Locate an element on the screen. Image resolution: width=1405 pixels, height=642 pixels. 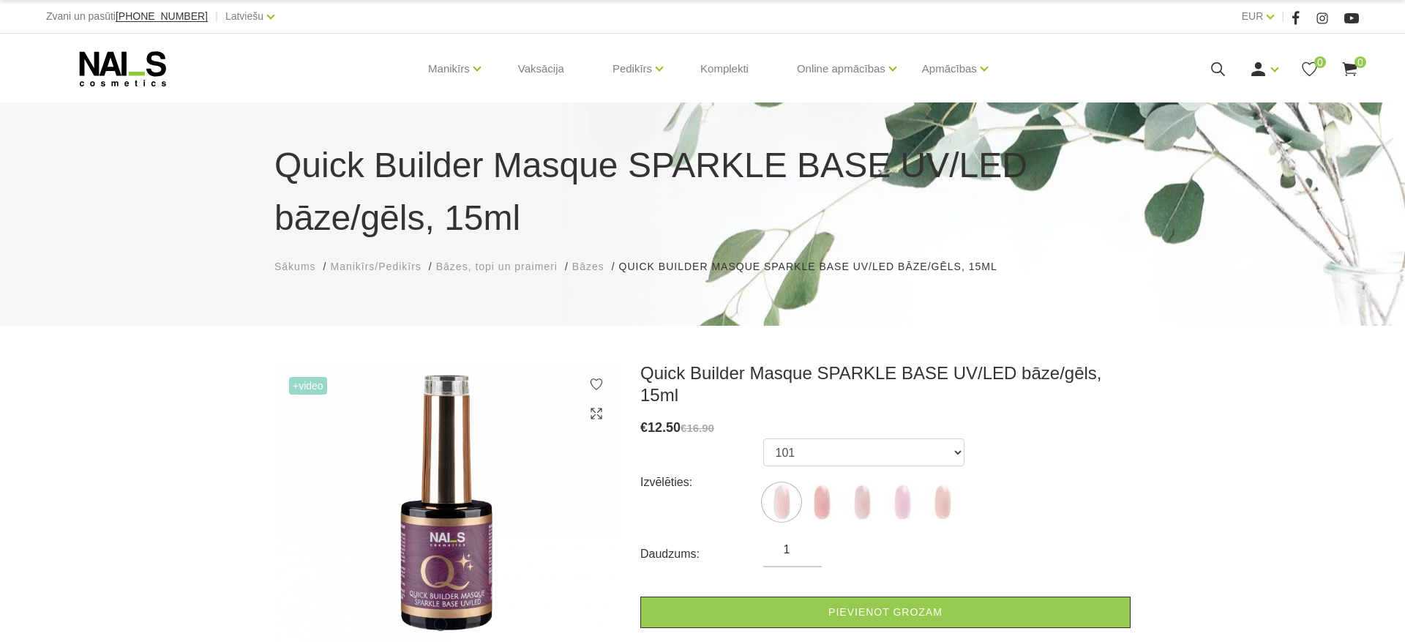
span: Bāzes is located at coordinates (588, 266).